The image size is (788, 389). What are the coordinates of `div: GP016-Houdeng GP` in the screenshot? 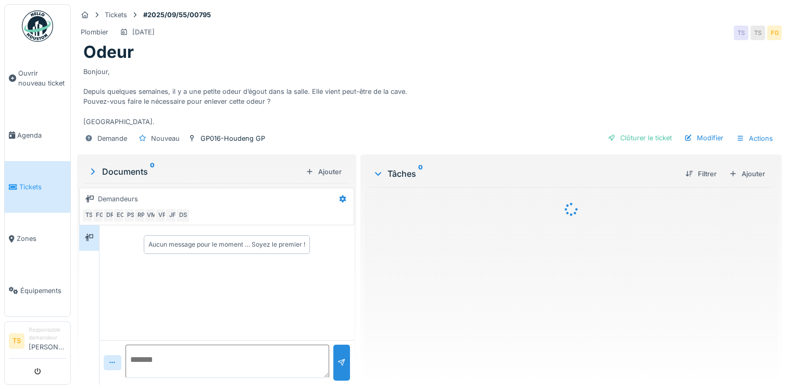 It's located at (233, 138).